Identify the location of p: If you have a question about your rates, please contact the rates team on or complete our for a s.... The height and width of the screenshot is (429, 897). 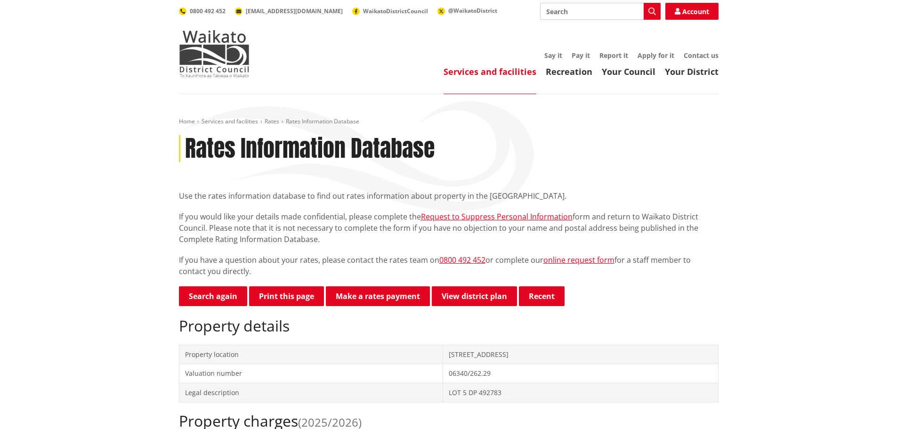
(449, 266).